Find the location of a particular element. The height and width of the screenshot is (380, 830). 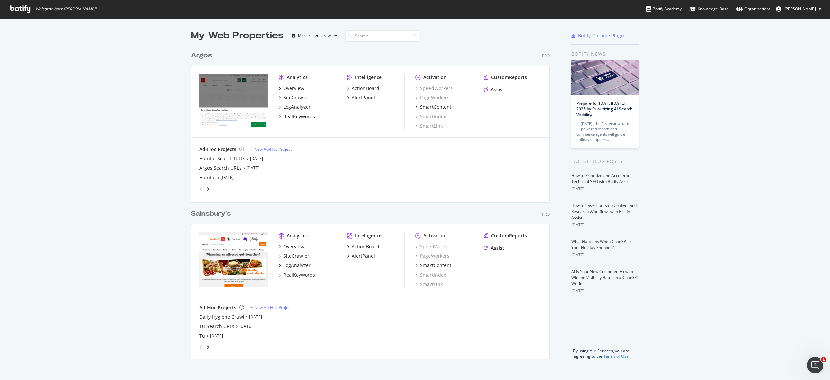

div: Daily Hygiene Crawl is located at coordinates (222, 317).